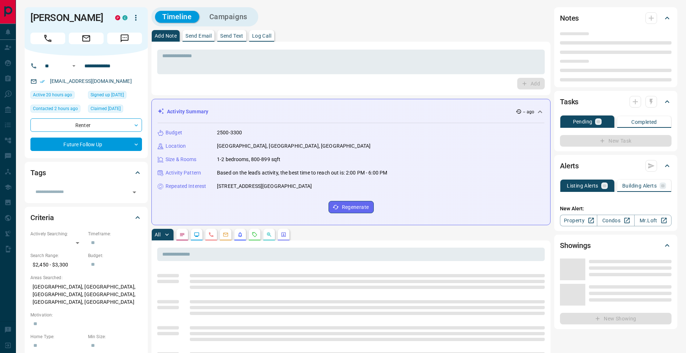  I want to click on h2: Showings, so click(575, 246).